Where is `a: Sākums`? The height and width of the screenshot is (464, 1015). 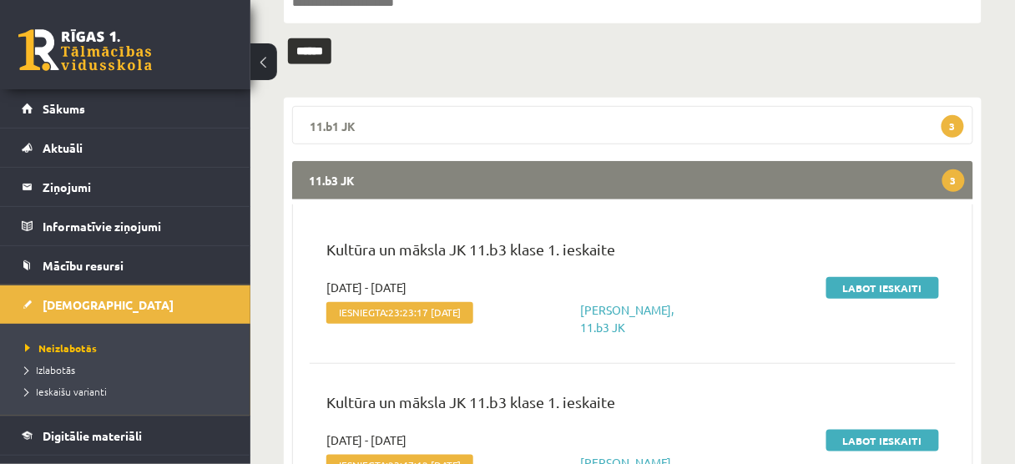 a: Sākums is located at coordinates (125, 108).